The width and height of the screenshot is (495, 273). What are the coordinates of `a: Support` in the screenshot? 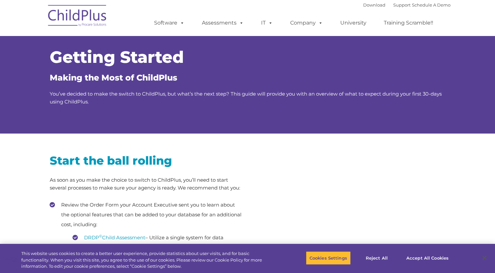 It's located at (402, 5).